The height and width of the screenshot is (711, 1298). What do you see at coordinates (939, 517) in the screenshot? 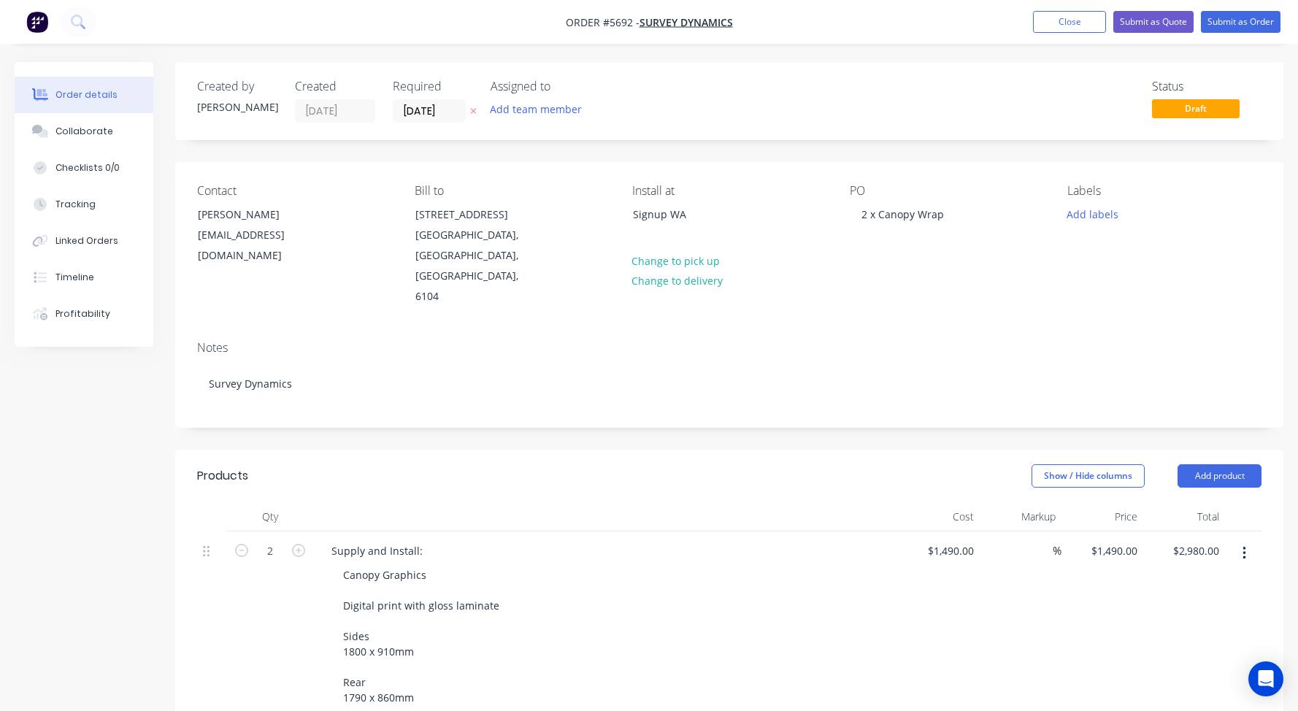
I see `div: Cost` at bounding box center [939, 517].